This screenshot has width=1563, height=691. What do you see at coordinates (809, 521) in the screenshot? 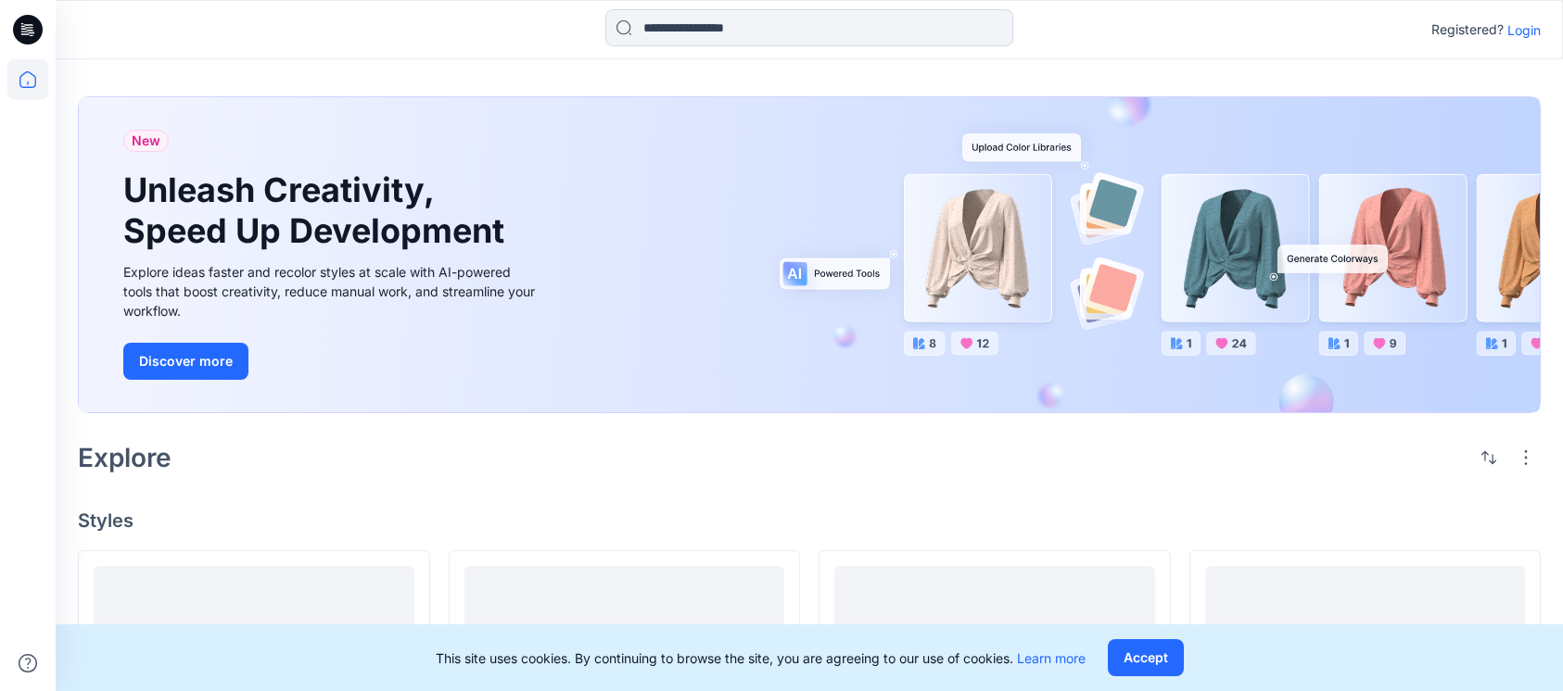
I see `h4: Styles` at bounding box center [809, 521].